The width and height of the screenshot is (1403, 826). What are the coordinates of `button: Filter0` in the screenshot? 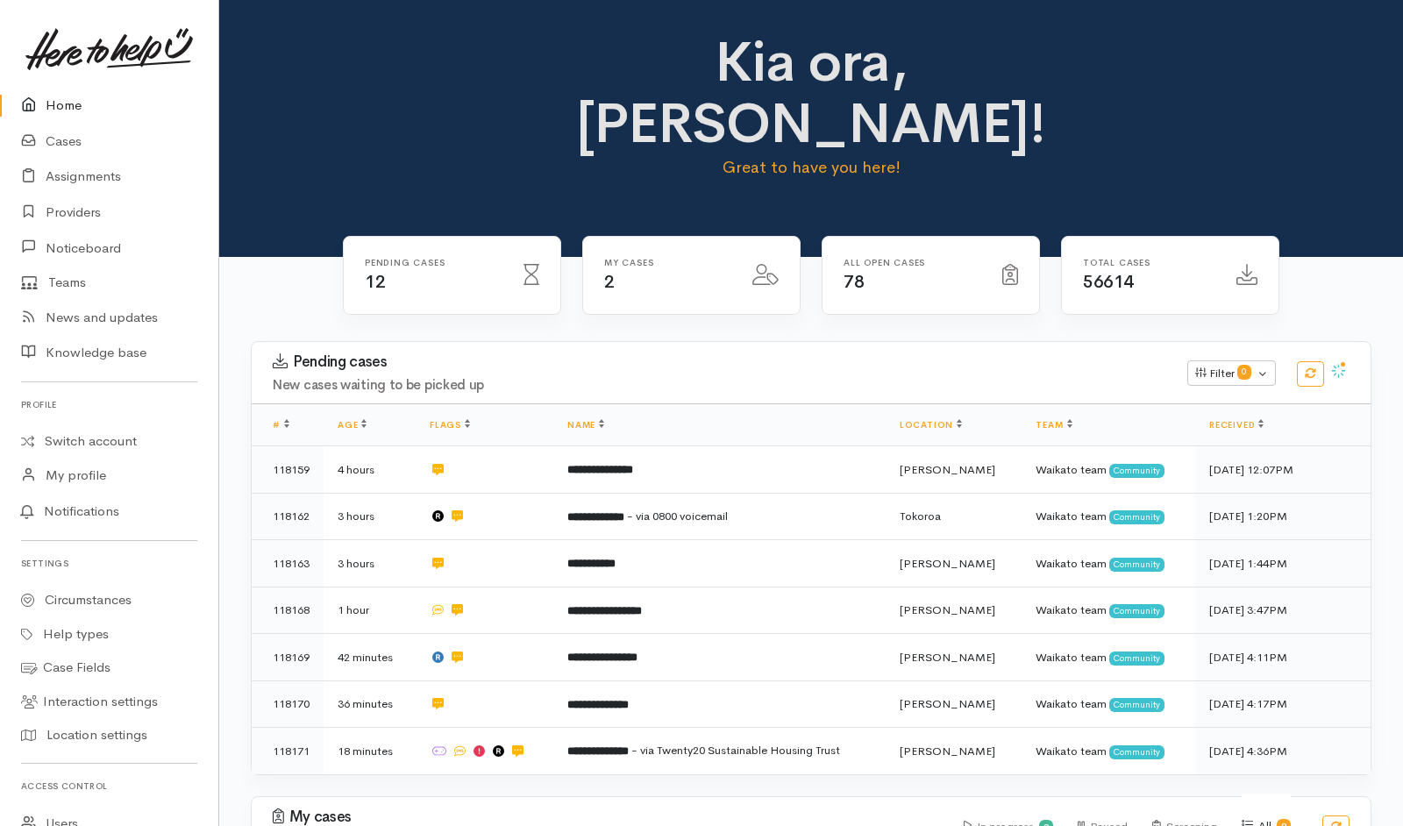 It's located at (1231, 374).